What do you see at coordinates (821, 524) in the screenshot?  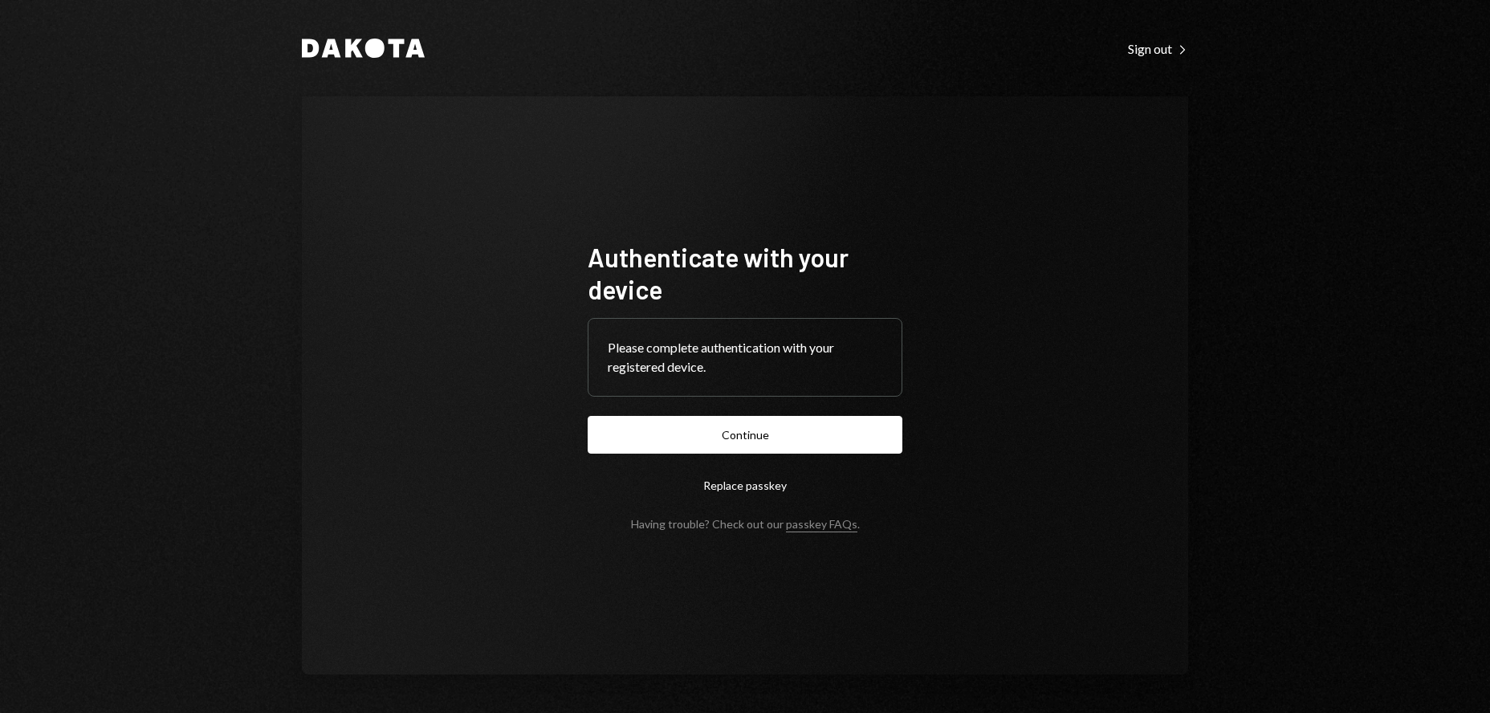 I see `a: passkey FAQs` at bounding box center [821, 524].